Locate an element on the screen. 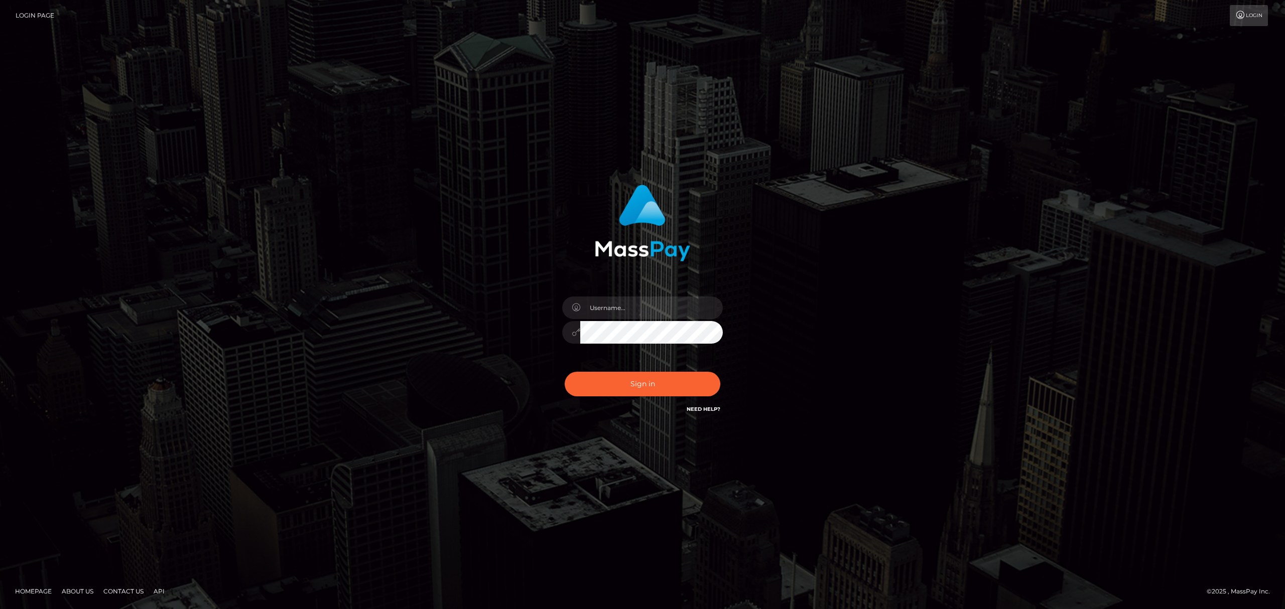  div: © 2025 , MassPay Inc. is located at coordinates (1242, 592).